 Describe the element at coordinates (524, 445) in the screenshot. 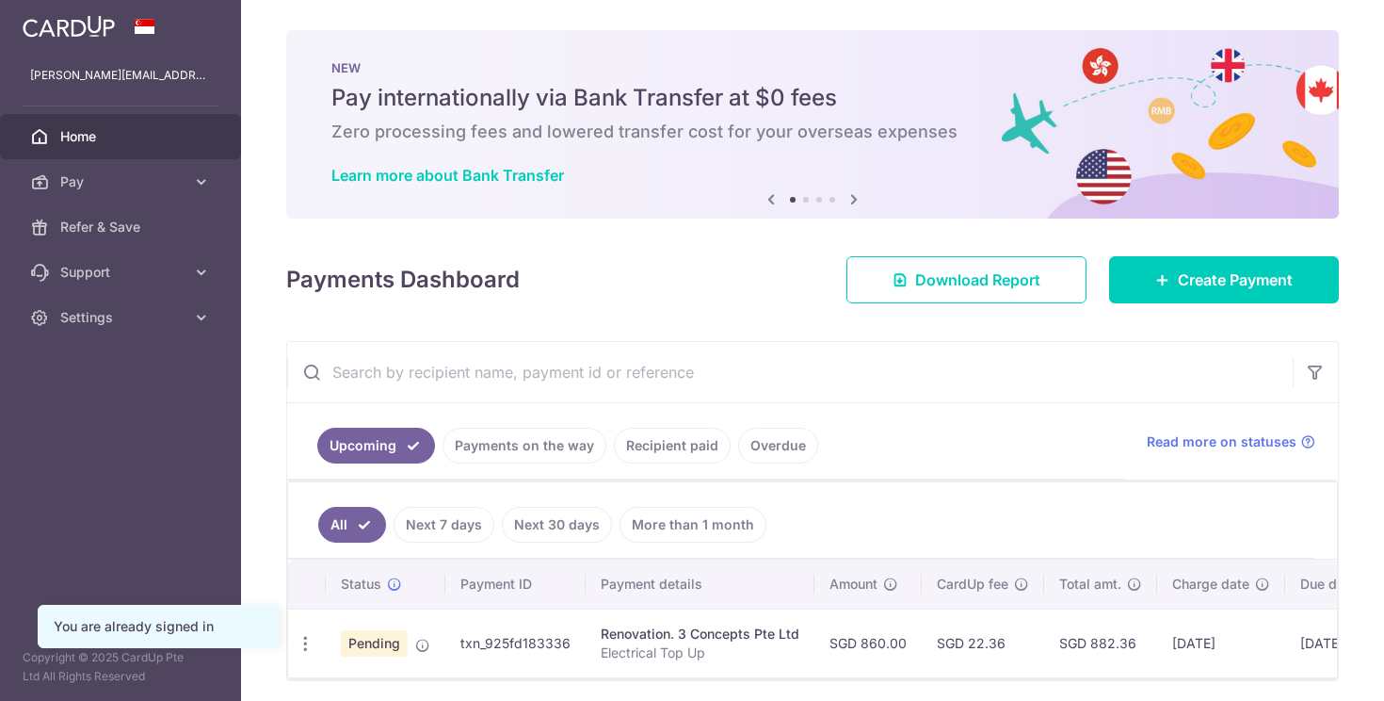

I see `a: Payments on the way` at that location.